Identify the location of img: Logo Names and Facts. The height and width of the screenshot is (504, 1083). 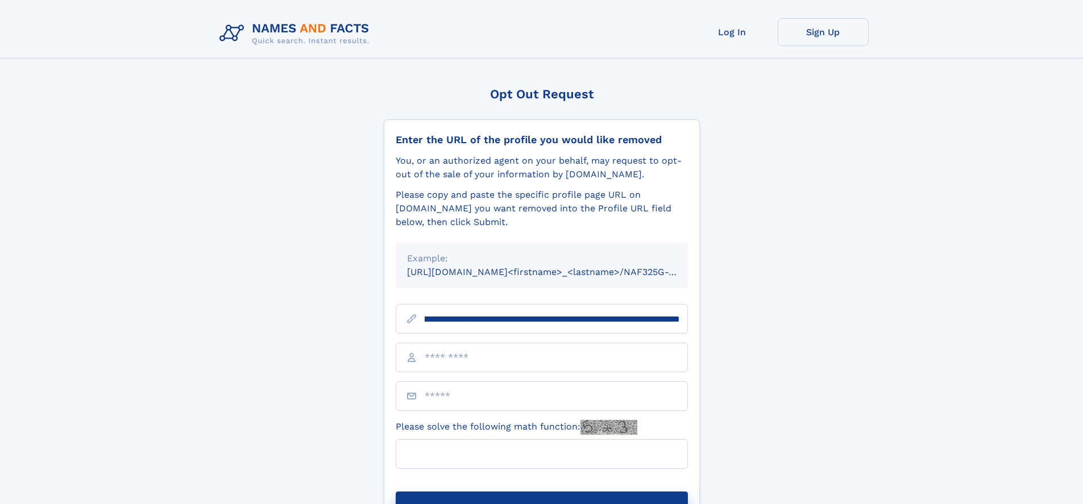
(297, 34).